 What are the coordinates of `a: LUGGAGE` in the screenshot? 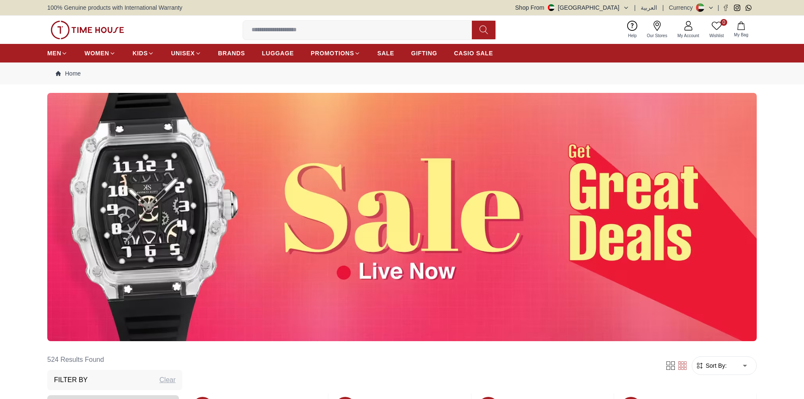 It's located at (278, 53).